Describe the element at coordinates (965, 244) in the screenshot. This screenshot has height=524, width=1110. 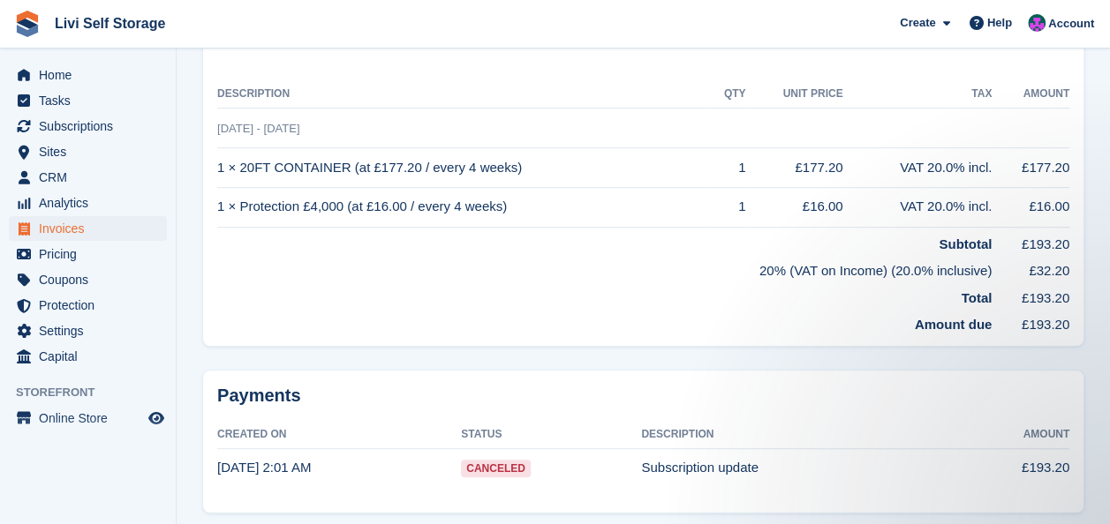
I see `strong: Subtotal` at that location.